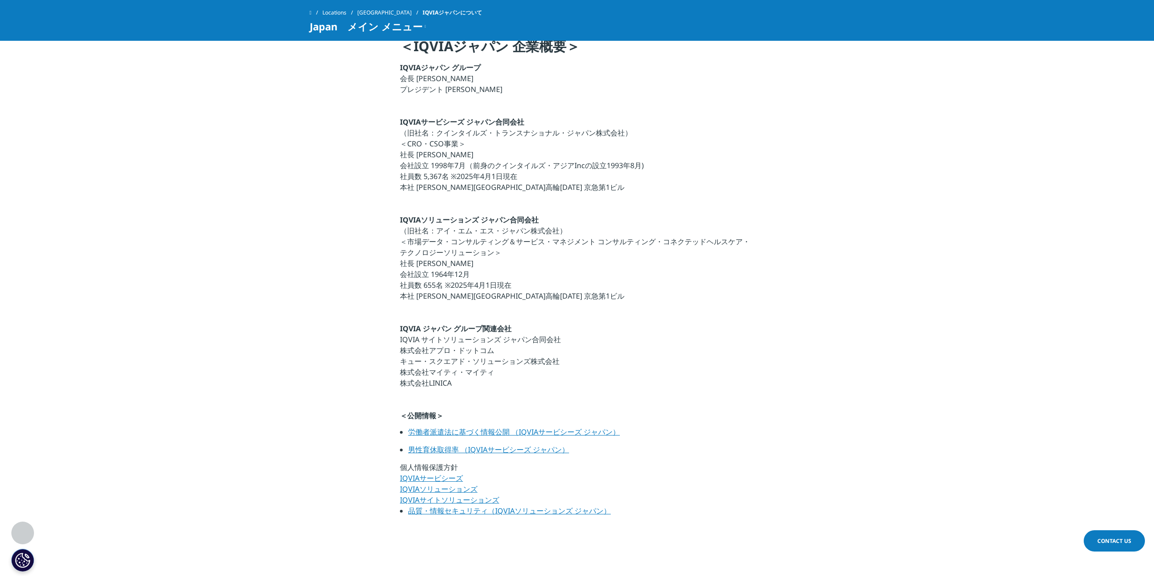  What do you see at coordinates (1114, 541) in the screenshot?
I see `span: Contact Us` at bounding box center [1114, 541].